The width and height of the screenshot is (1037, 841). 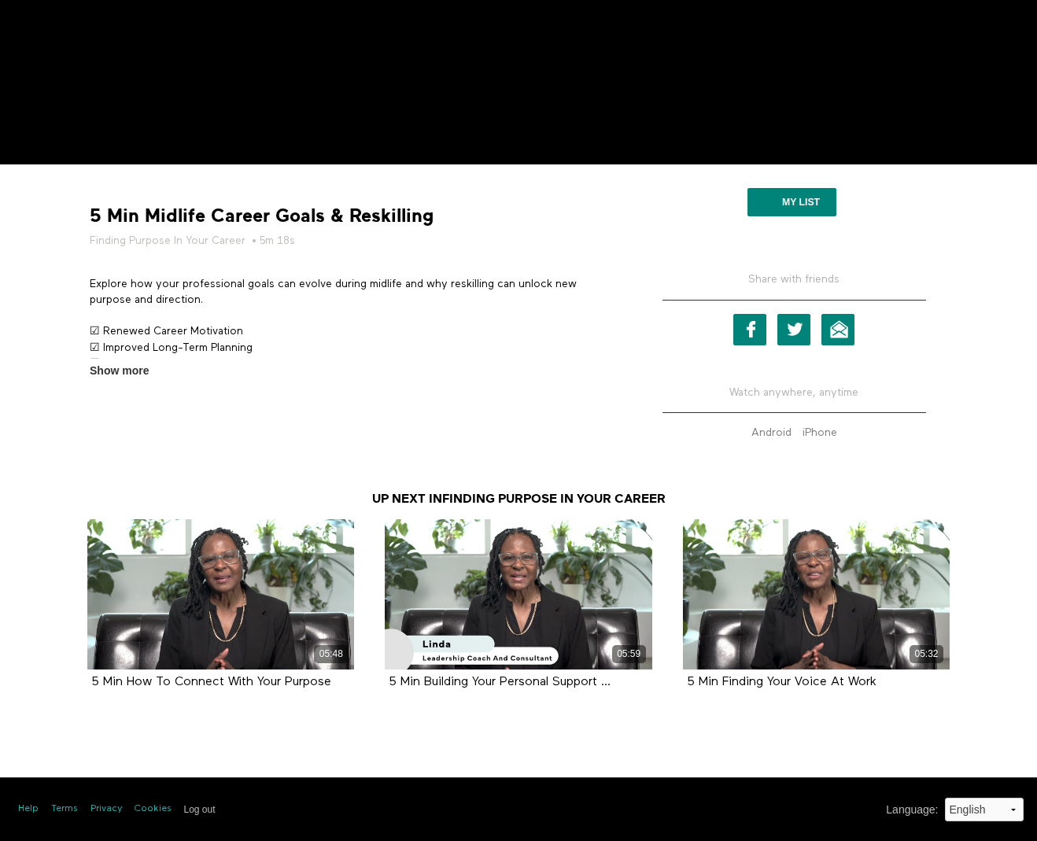 What do you see at coordinates (106, 809) in the screenshot?
I see `a: Privacy` at bounding box center [106, 809].